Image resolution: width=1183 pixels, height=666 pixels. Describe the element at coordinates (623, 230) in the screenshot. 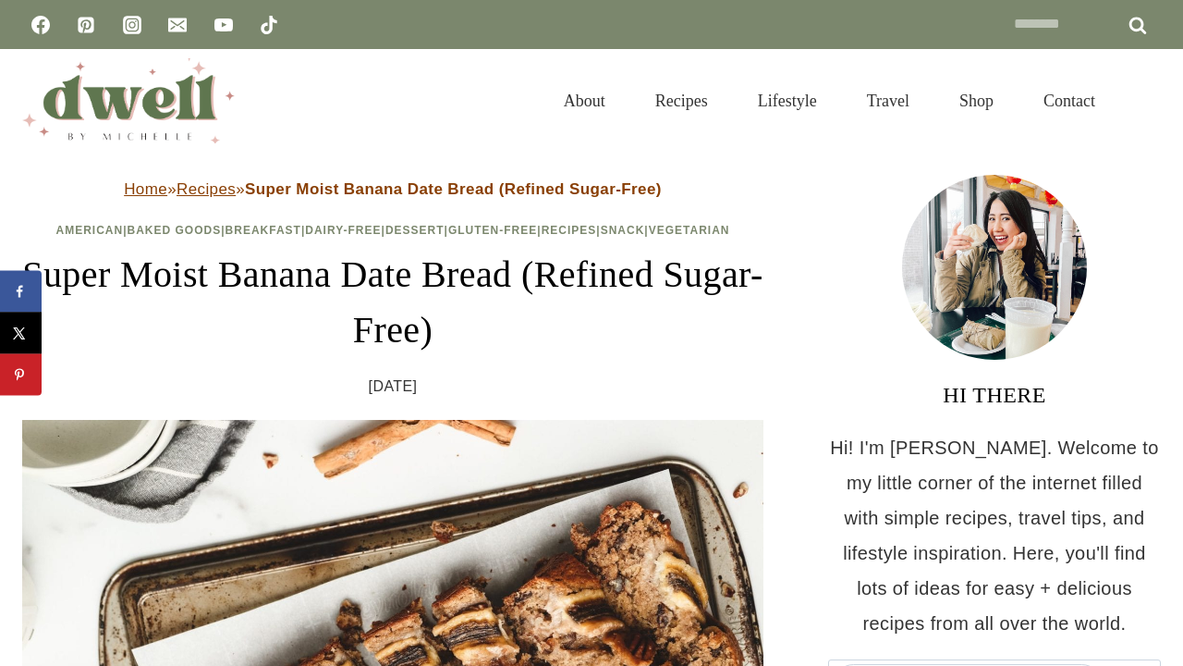

I see `a: Snack` at that location.